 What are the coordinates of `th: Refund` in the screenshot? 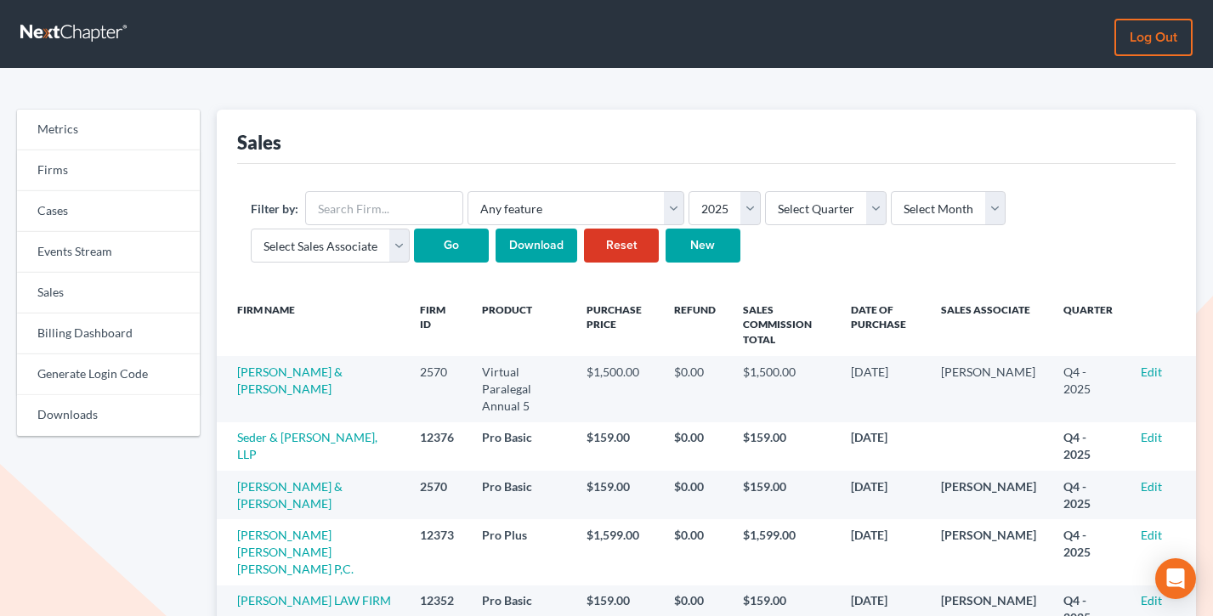 It's located at (694, 325).